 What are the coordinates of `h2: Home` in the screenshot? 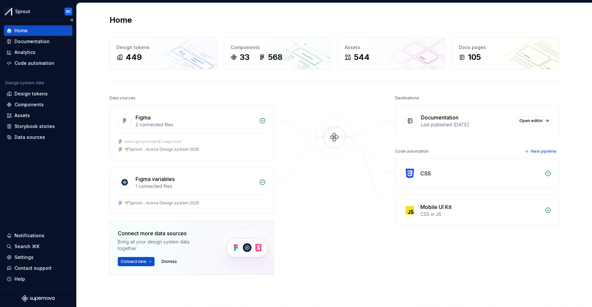 It's located at (121, 20).